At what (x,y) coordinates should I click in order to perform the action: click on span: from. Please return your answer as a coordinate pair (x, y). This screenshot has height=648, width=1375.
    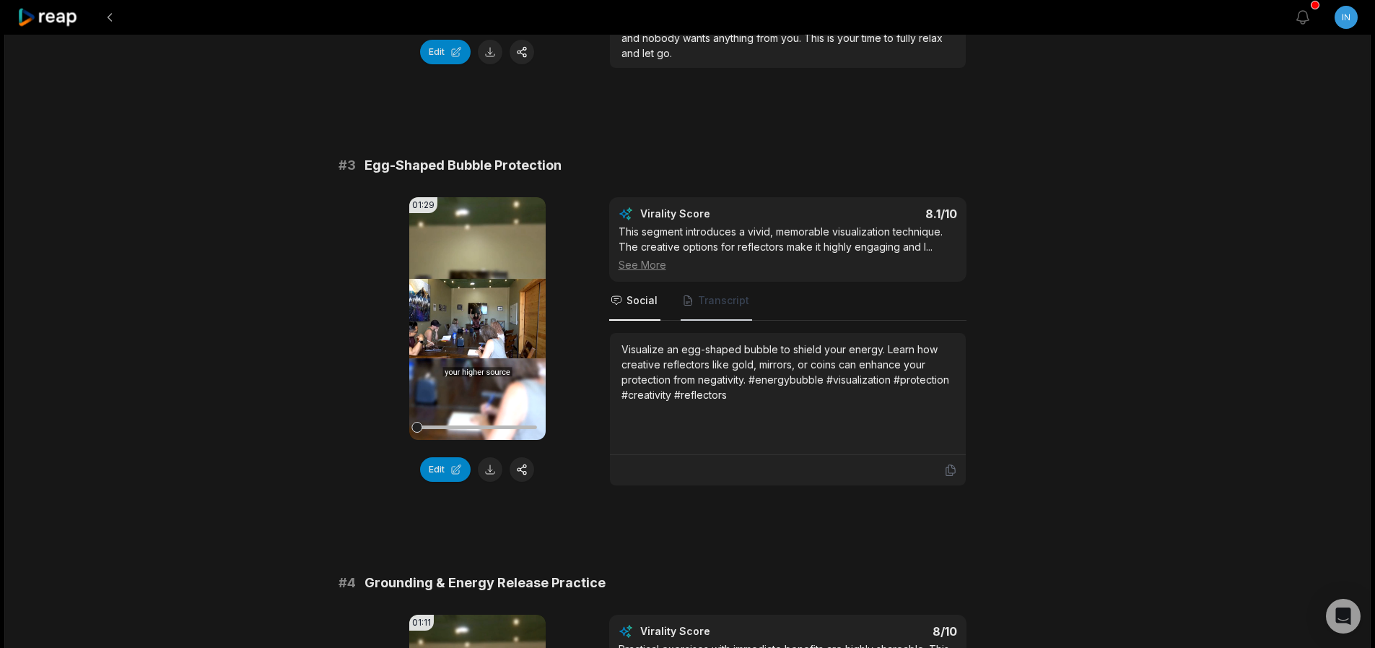
    Looking at the image, I should click on (769, 38).